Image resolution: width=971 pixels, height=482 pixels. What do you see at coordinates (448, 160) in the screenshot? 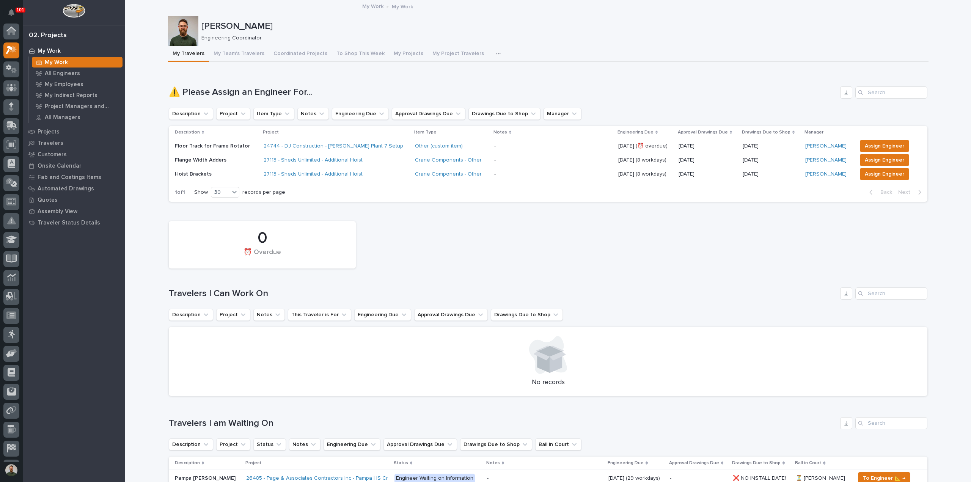
I see `a: Crane Components - Other` at bounding box center [448, 160].